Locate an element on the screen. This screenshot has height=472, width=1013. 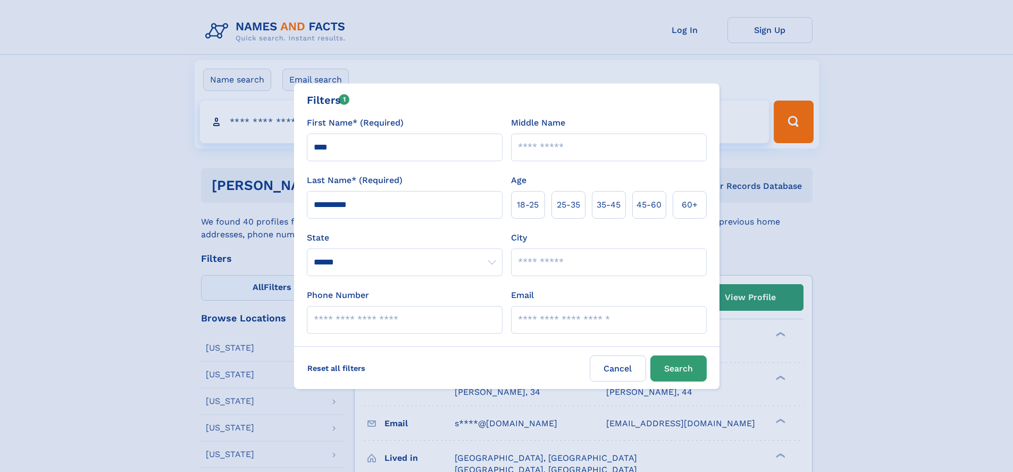
span: 25‑35 is located at coordinates (568, 205).